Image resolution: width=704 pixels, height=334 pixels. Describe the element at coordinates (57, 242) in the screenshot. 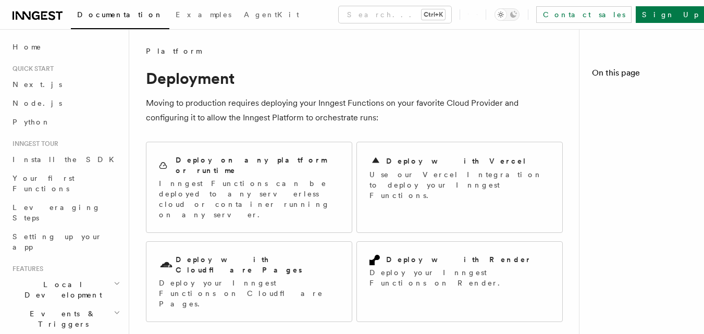

I see `span: Setting up your app` at that location.